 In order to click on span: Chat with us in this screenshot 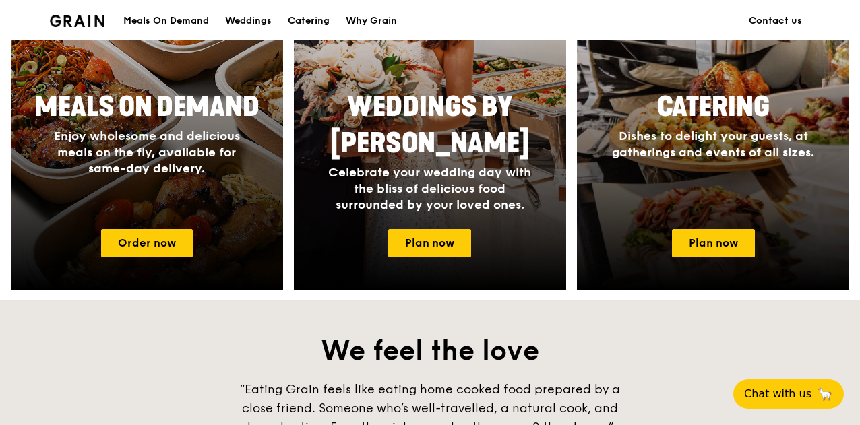, I will do `click(777, 394)`.